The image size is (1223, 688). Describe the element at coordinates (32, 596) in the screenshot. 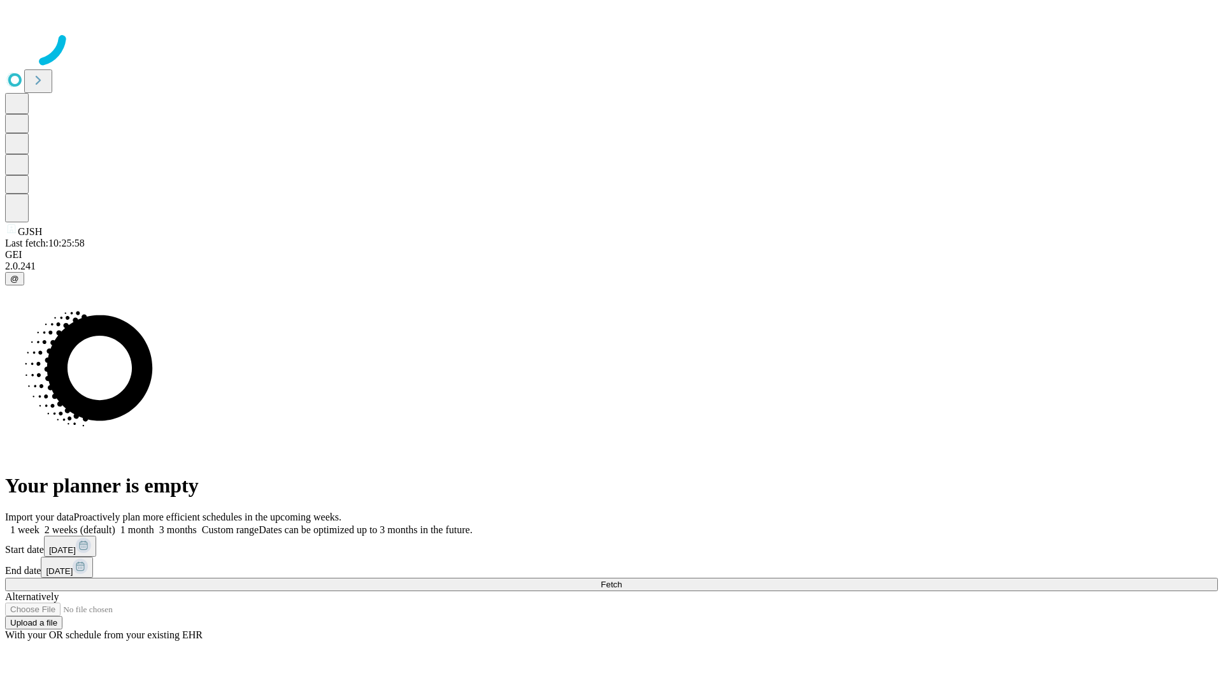

I see `span: Alternatively` at that location.